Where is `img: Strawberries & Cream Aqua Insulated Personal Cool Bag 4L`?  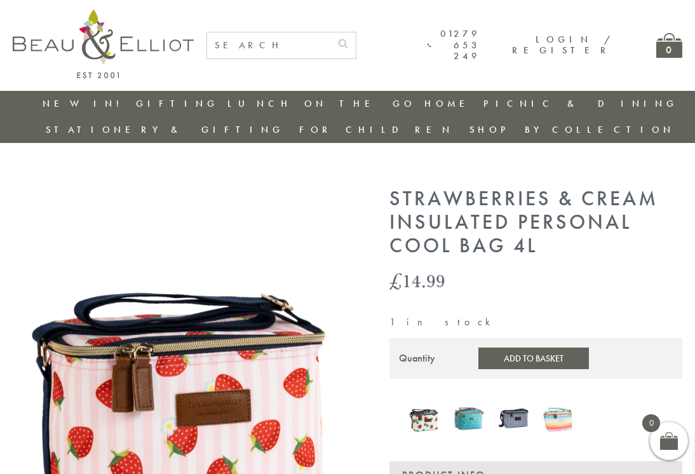 img: Strawberries & Cream Aqua Insulated Personal Cool Bag 4L is located at coordinates (424, 418).